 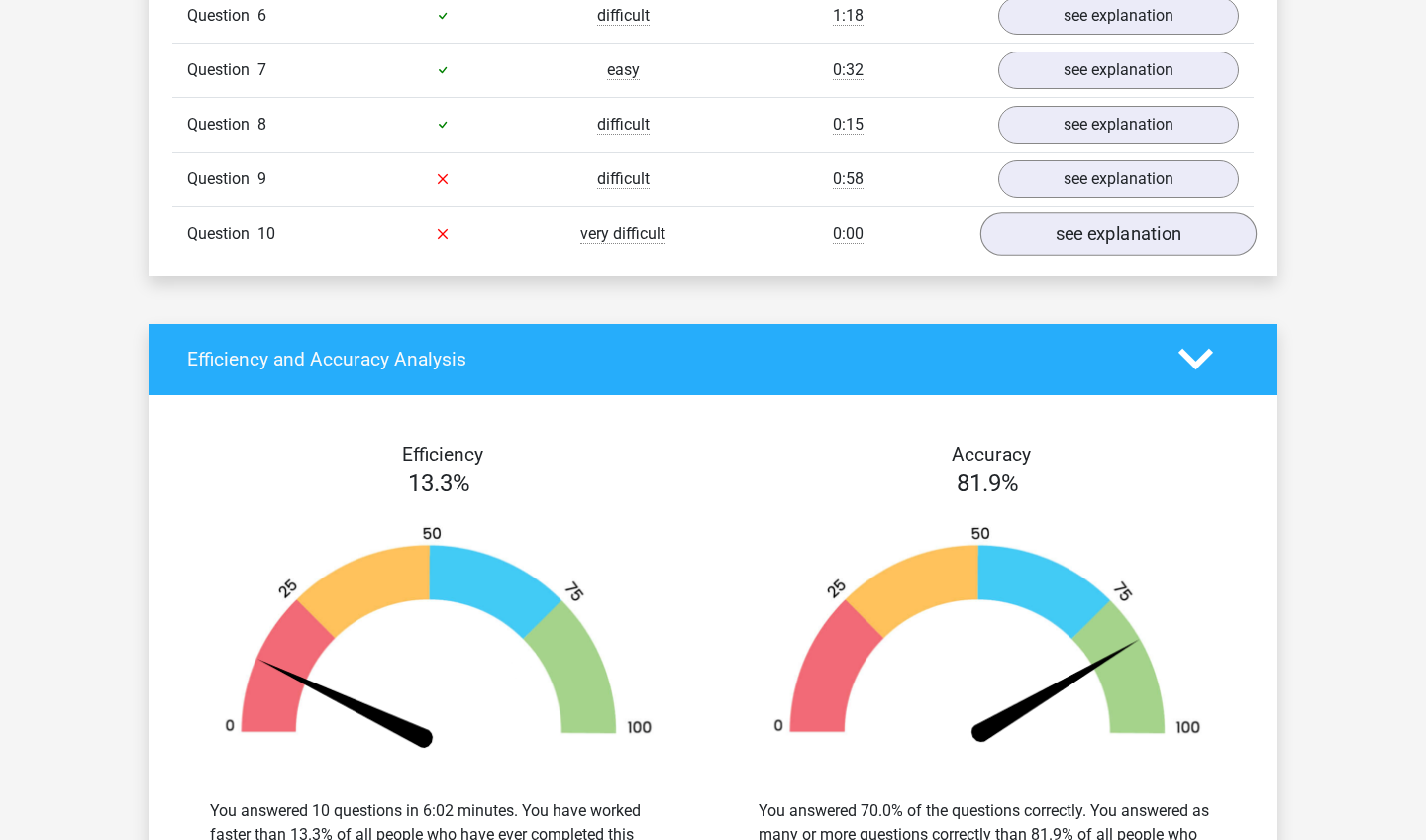 What do you see at coordinates (439, 637) in the screenshot?
I see `img: 13.ba05d5f6e9a3.png` at bounding box center [439, 637].